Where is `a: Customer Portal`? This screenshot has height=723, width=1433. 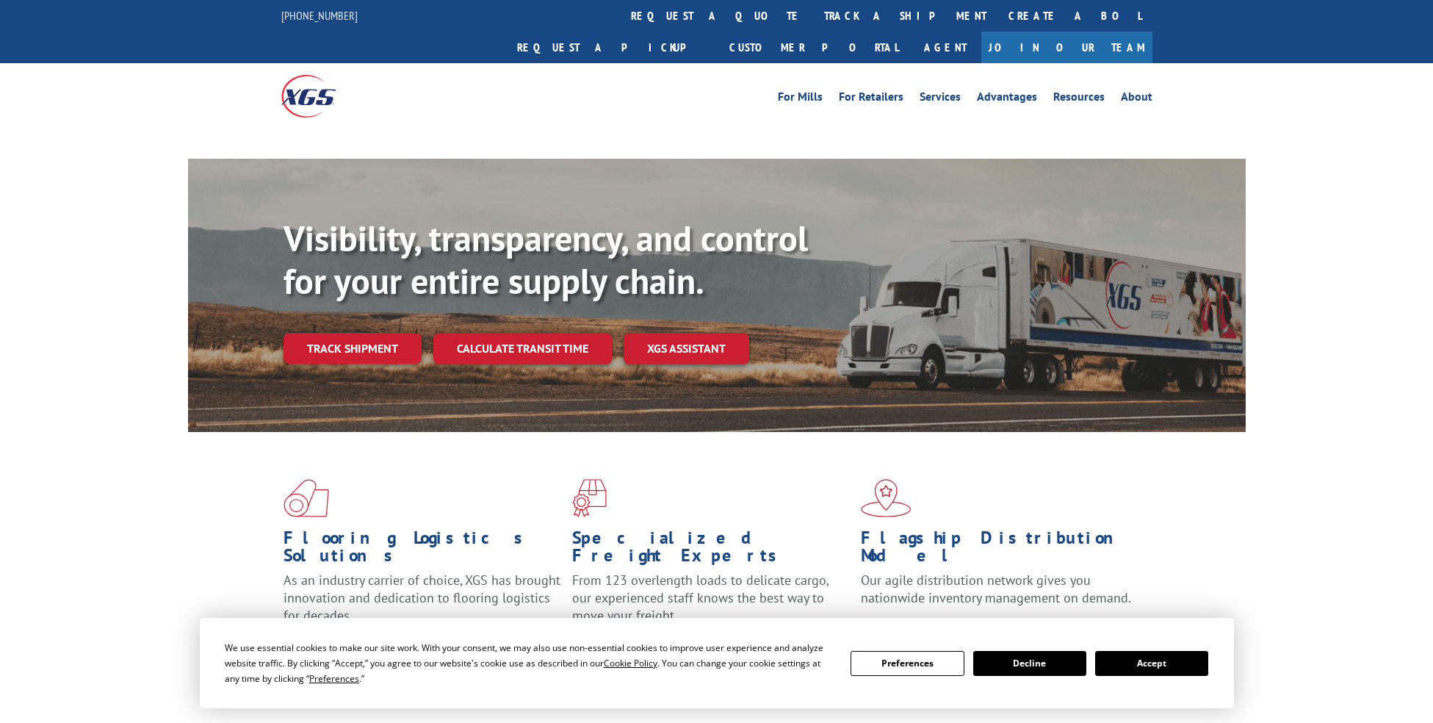 a: Customer Portal is located at coordinates (814, 47).